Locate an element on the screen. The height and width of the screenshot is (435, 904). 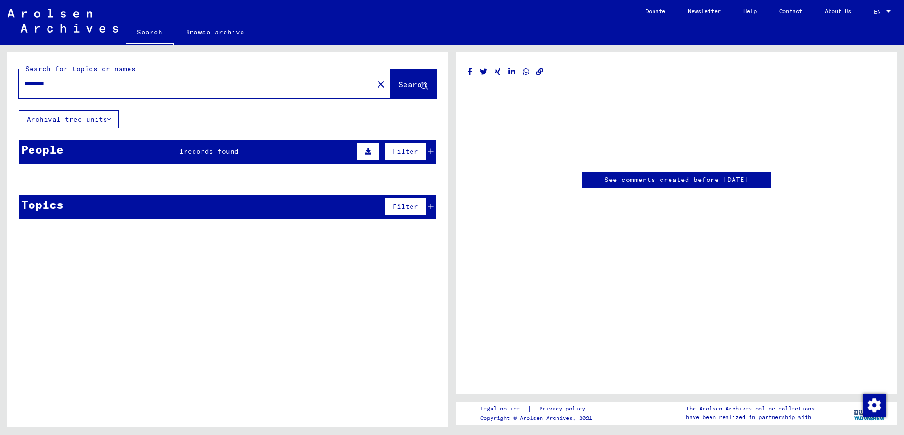
button: Share on WhatsApp is located at coordinates (526, 72).